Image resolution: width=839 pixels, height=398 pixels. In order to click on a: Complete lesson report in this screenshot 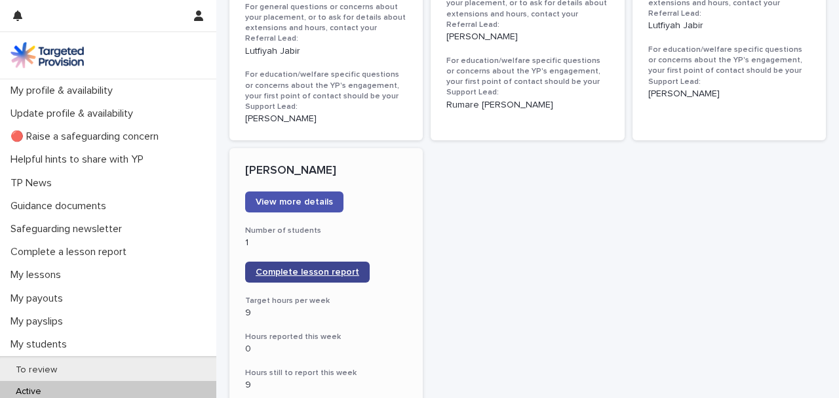, I will do `click(308, 272)`.